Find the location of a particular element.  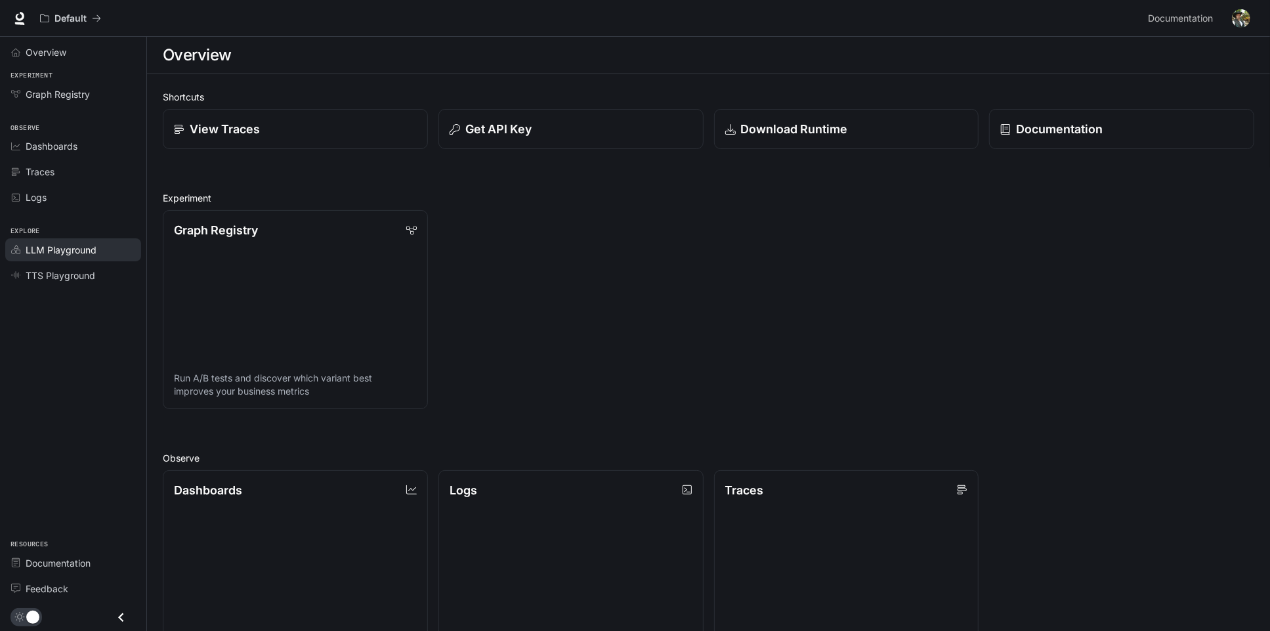

p: Traces is located at coordinates (745, 490).